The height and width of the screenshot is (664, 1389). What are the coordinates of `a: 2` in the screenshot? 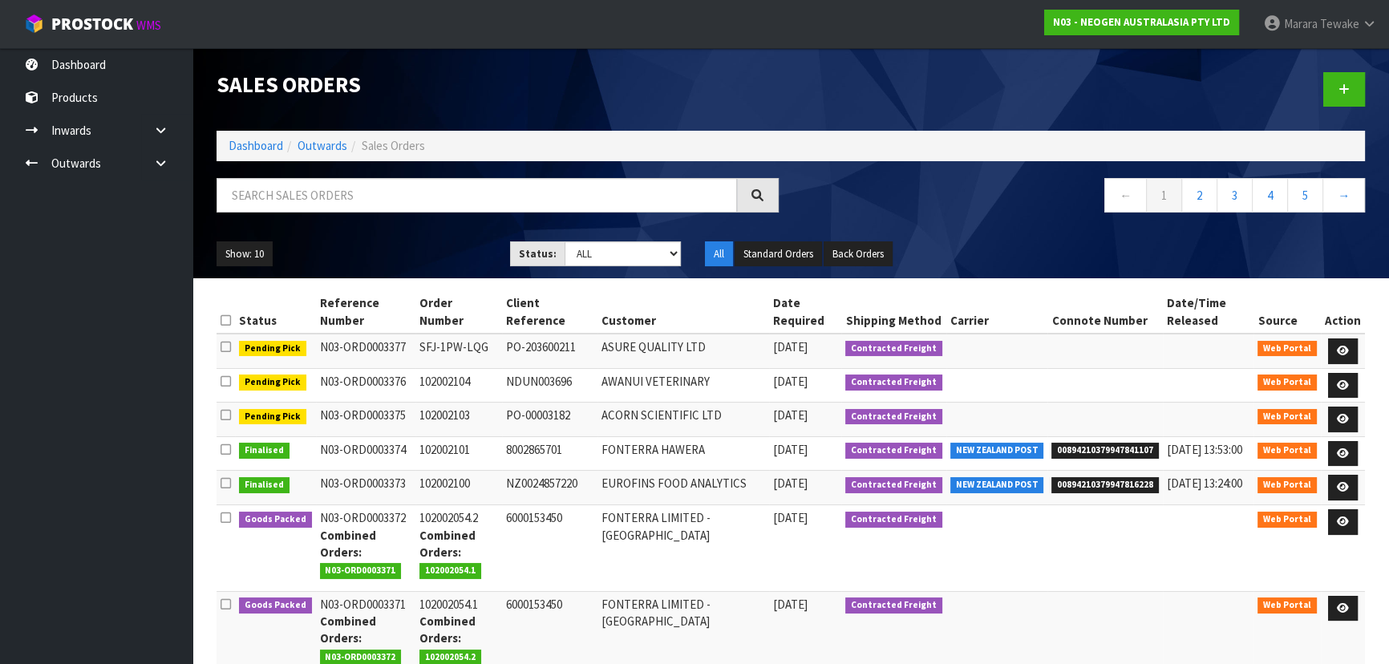 It's located at (1199, 195).